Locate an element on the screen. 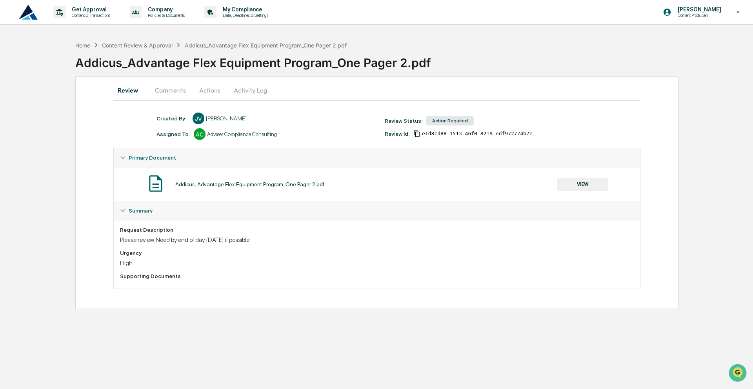 The width and height of the screenshot is (753, 389). div: secondary tabs example is located at coordinates (377, 90).